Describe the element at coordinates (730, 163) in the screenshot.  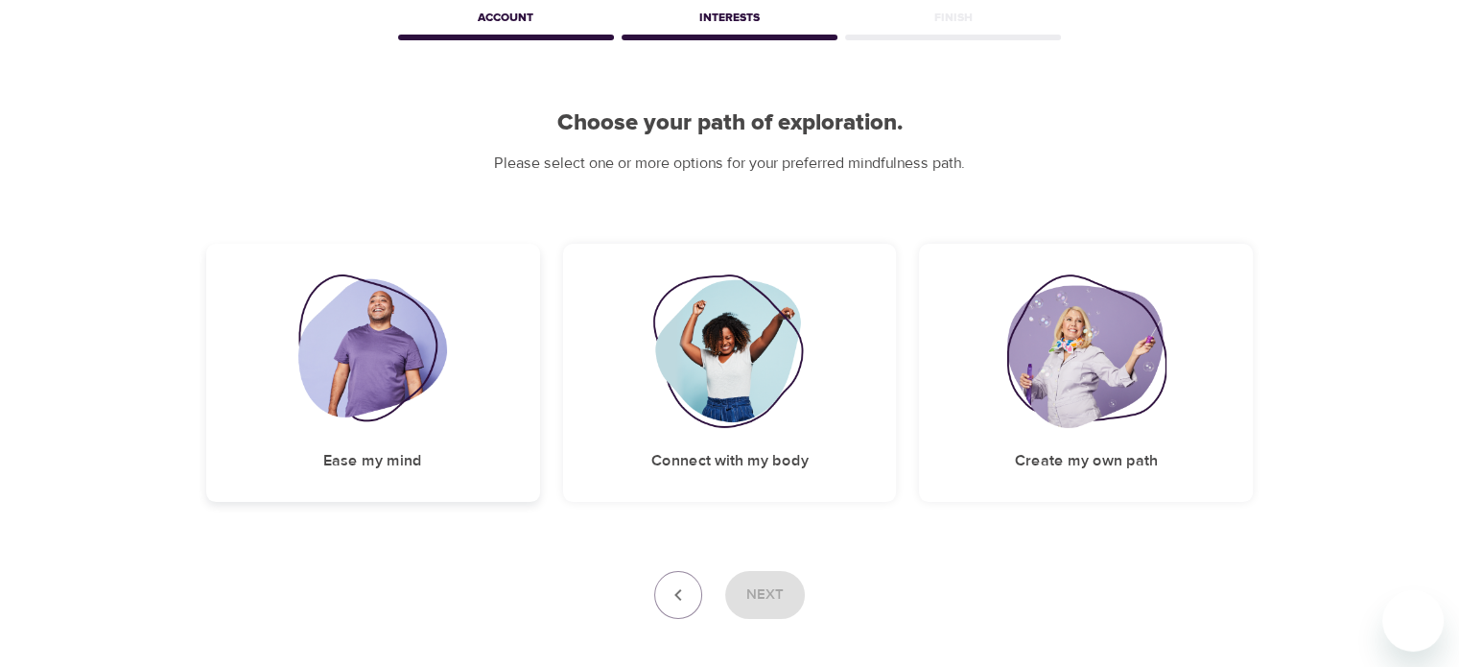
I see `p: Please select one or more options for your preferred mindfulness path.` at that location.